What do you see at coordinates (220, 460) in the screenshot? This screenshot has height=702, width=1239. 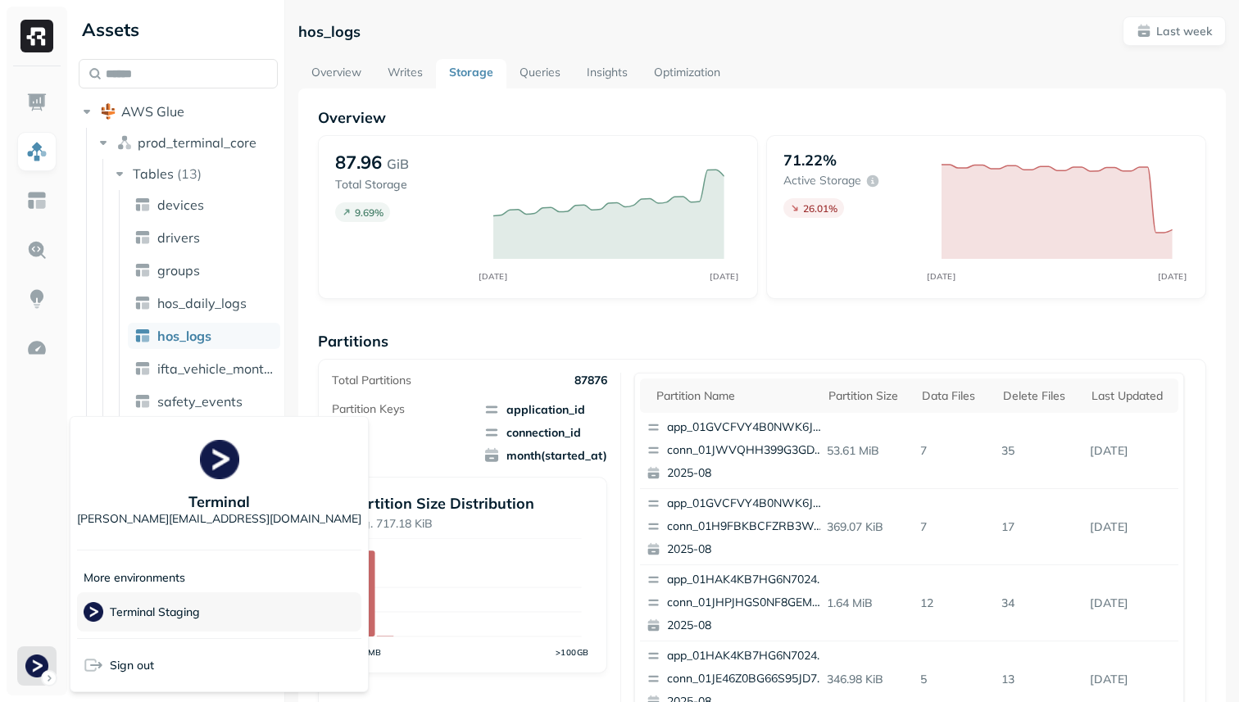 I see `img: Terminal` at bounding box center [220, 460].